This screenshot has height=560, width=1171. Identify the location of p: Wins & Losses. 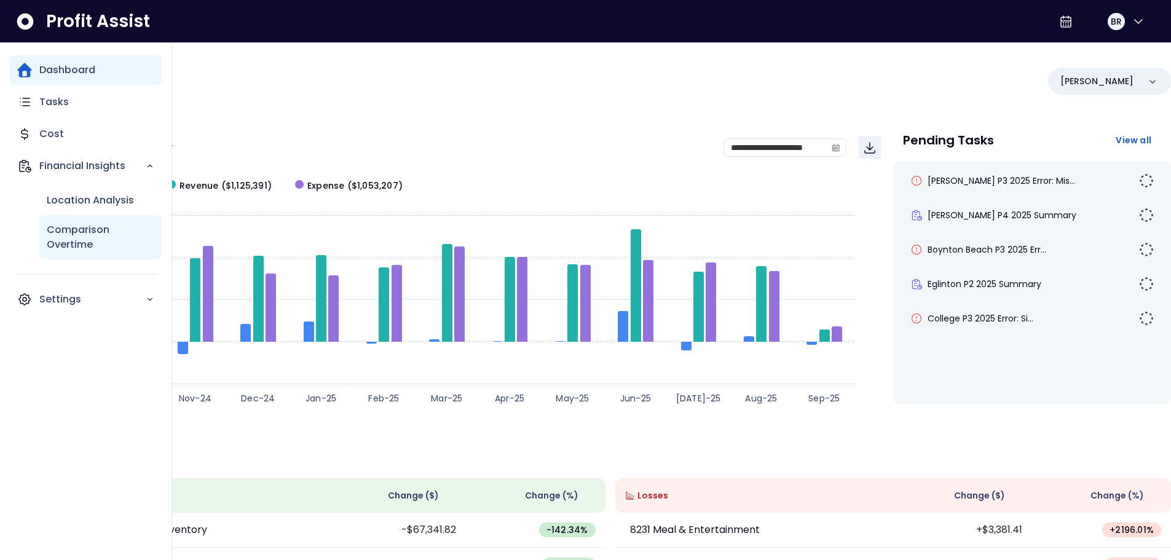
(610, 457).